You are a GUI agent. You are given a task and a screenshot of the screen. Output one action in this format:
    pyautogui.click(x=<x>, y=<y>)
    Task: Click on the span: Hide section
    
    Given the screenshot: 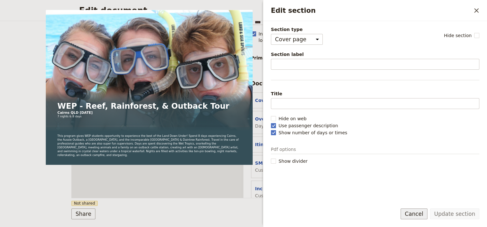 What is the action you would take?
    pyautogui.click(x=458, y=36)
    